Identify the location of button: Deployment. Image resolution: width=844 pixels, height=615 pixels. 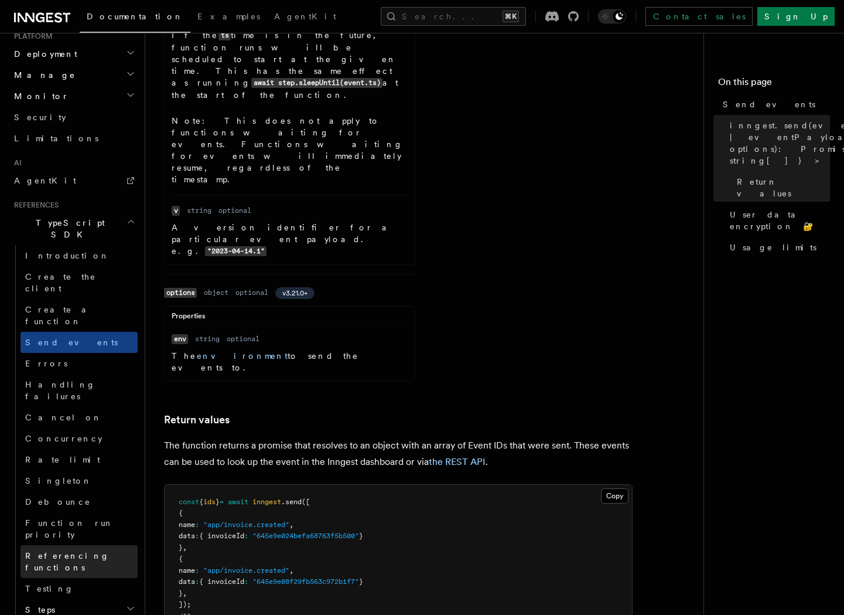
(73, 54).